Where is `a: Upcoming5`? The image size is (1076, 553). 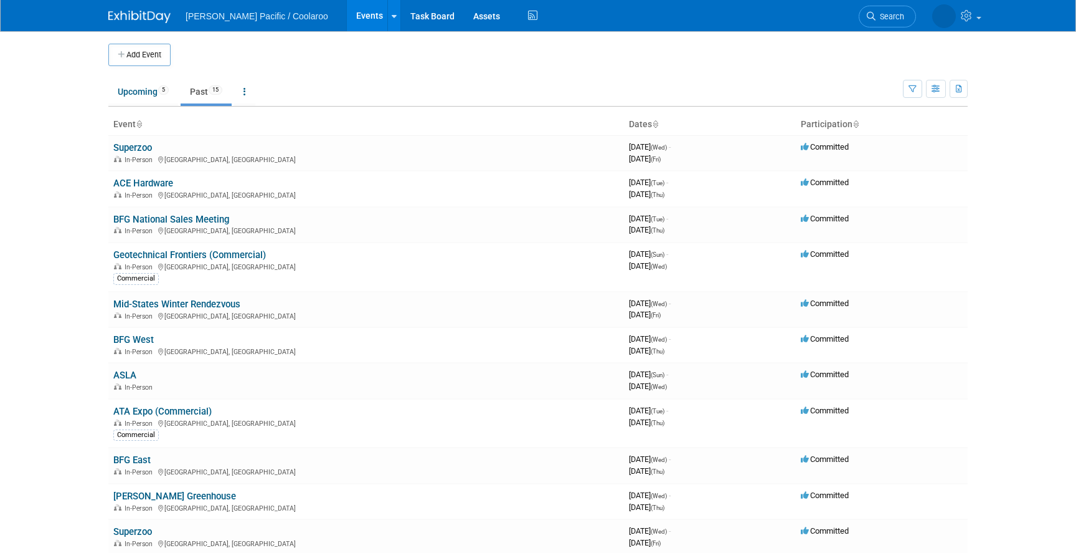
a: Upcoming5 is located at coordinates (143, 92).